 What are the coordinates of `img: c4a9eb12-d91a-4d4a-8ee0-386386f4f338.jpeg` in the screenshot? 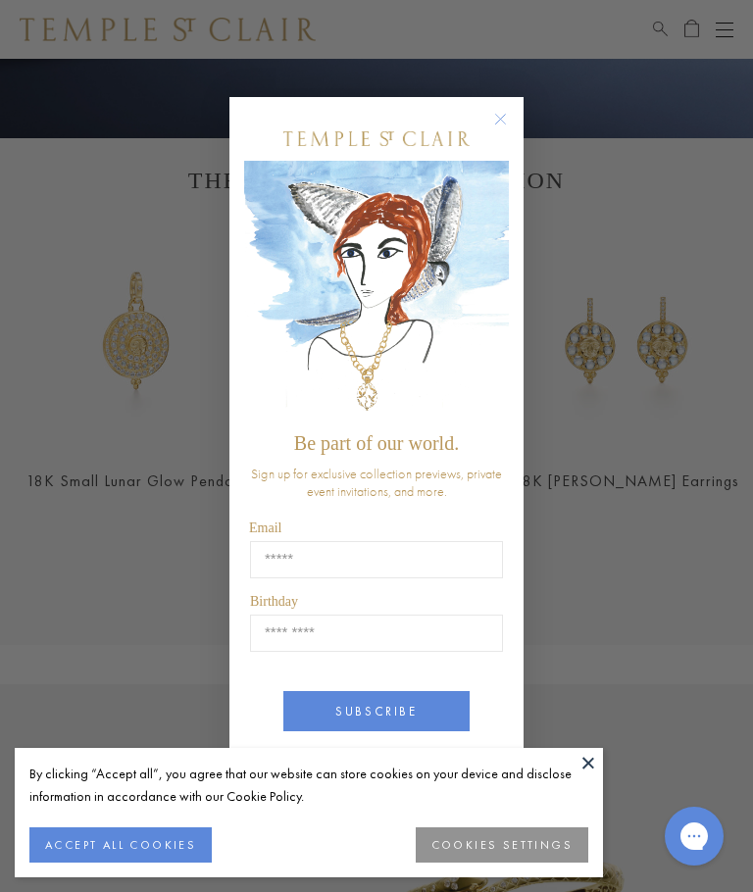 It's located at (377, 291).